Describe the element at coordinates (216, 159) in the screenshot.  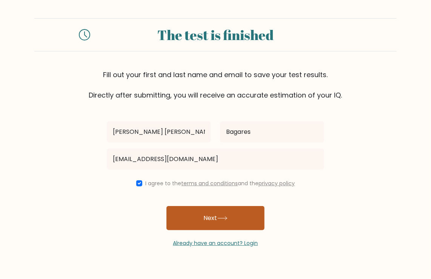
I see `input: Email` at that location.